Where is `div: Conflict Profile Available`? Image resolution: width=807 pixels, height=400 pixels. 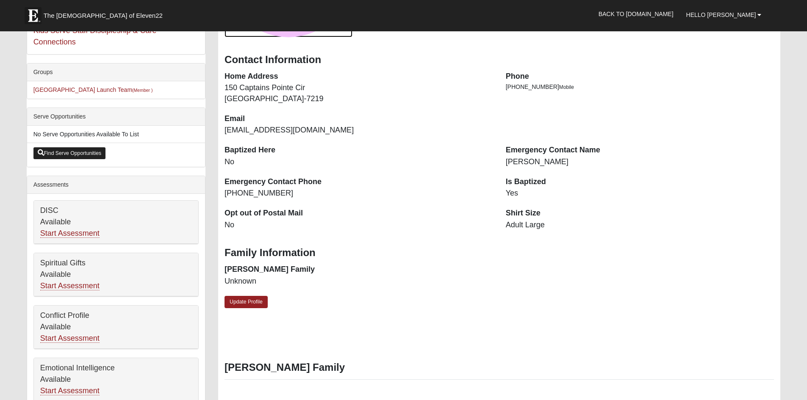
div: Conflict Profile Available is located at coordinates (116, 328).